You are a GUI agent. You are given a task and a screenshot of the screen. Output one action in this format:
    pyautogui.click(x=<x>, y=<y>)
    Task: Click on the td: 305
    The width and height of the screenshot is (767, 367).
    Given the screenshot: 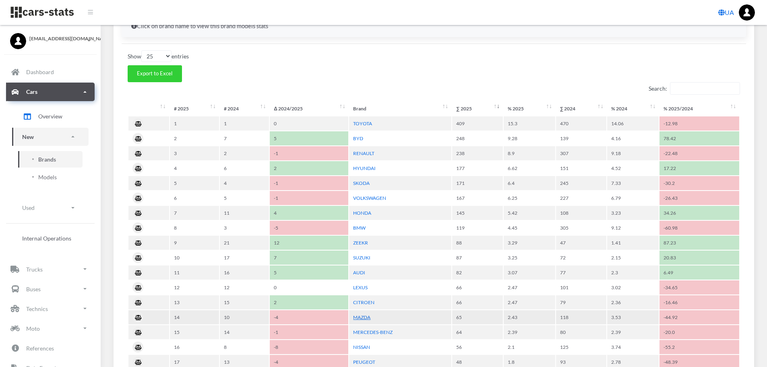 What is the action you would take?
    pyautogui.click(x=581, y=227)
    